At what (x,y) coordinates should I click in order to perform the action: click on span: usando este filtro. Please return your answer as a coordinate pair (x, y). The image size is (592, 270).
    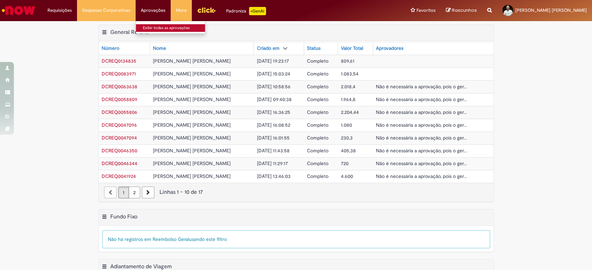
    Looking at the image, I should click on (208, 240).